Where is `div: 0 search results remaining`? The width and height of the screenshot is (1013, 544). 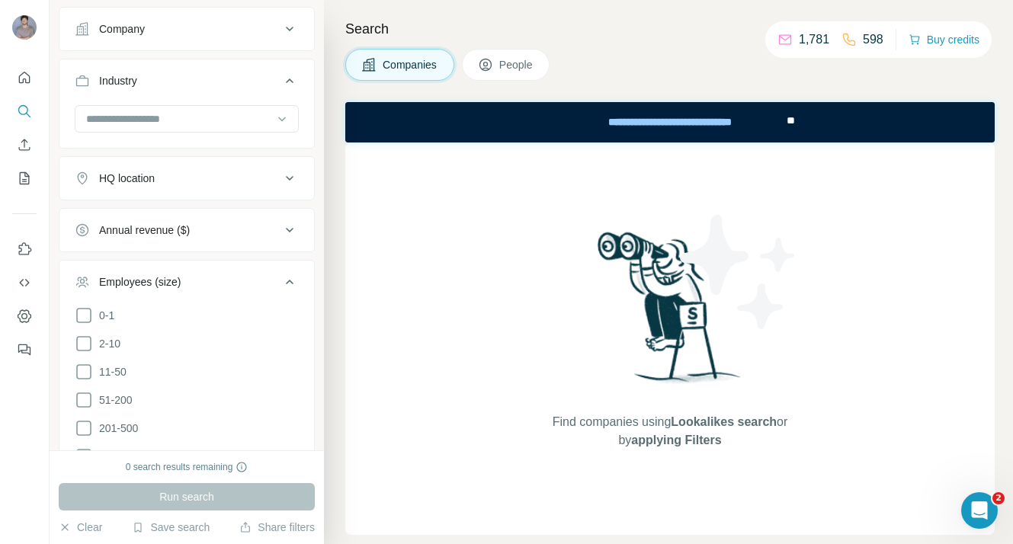
div: 0 search results remaining is located at coordinates (187, 467).